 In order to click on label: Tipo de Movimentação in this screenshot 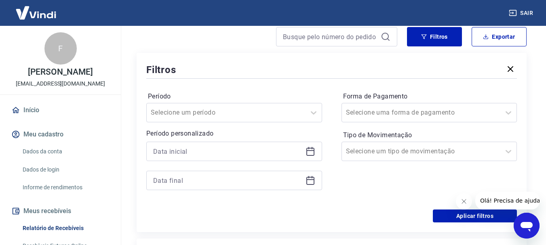, I will do `click(429, 135)`.